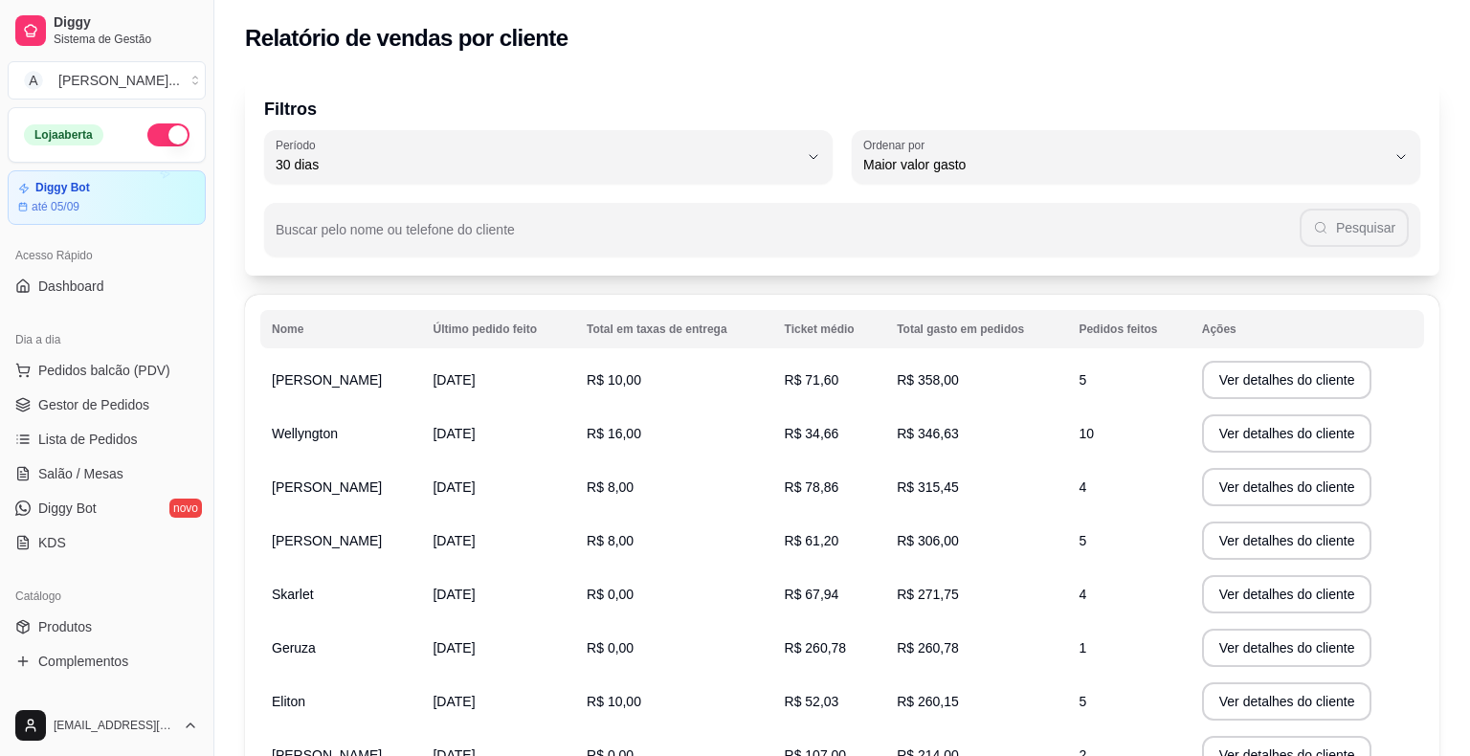 The image size is (1470, 756). Describe the element at coordinates (125, 23) in the screenshot. I see `span: Diggy` at that location.